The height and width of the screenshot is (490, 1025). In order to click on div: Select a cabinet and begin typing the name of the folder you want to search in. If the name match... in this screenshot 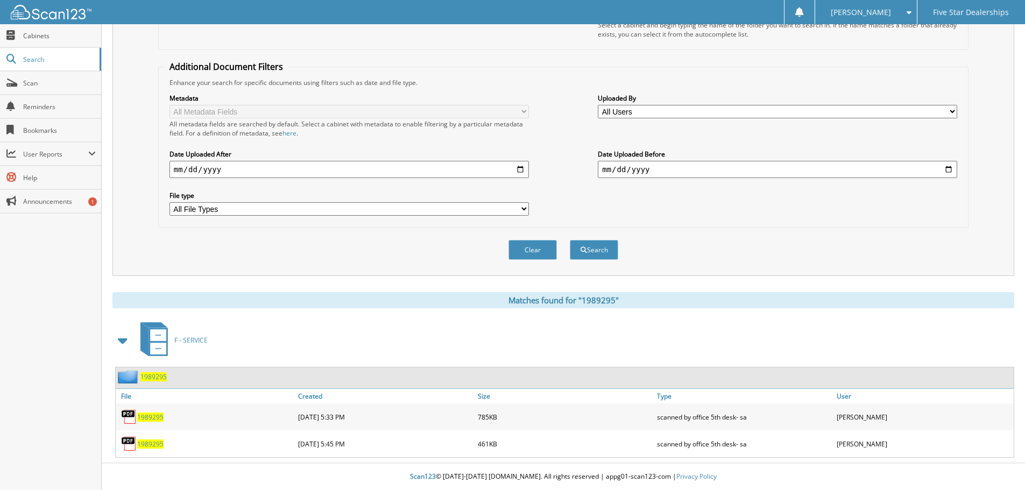, I will do `click(778, 30)`.